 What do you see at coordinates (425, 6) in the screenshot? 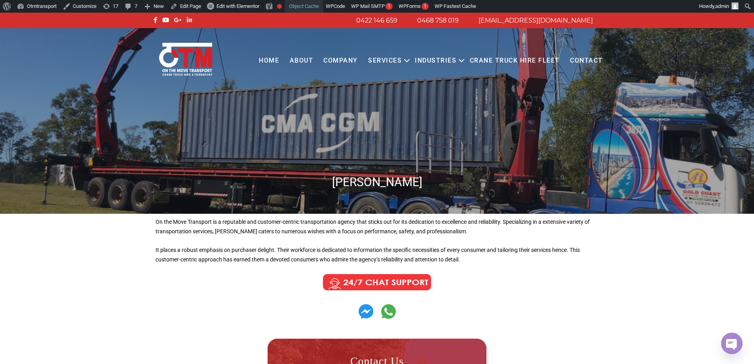
I see `div: 1` at bounding box center [425, 6].